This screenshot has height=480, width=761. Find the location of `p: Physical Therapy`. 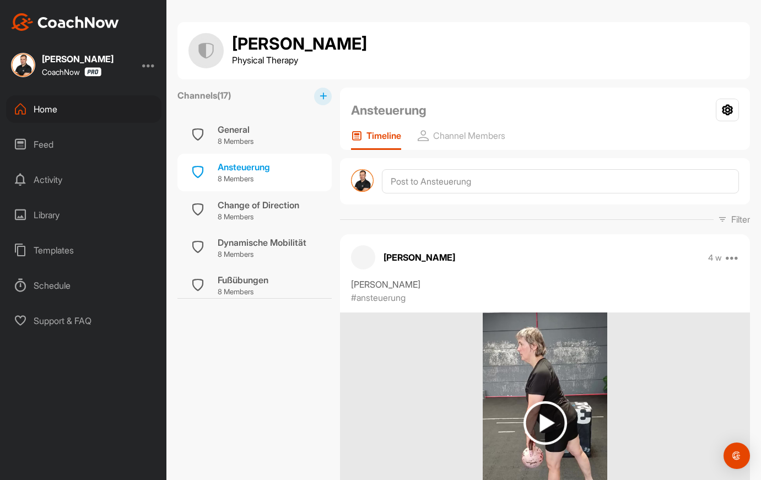

p: Physical Therapy is located at coordinates (299, 60).